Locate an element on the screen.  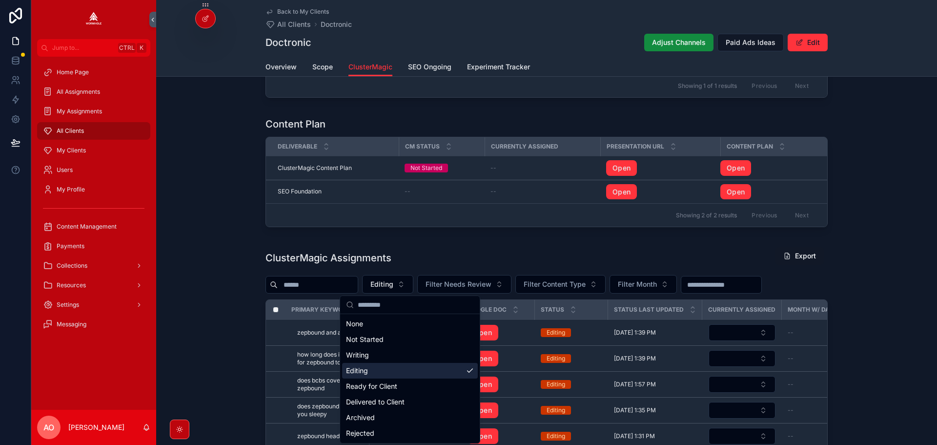
a: SEO Ongoing is located at coordinates (430, 68).